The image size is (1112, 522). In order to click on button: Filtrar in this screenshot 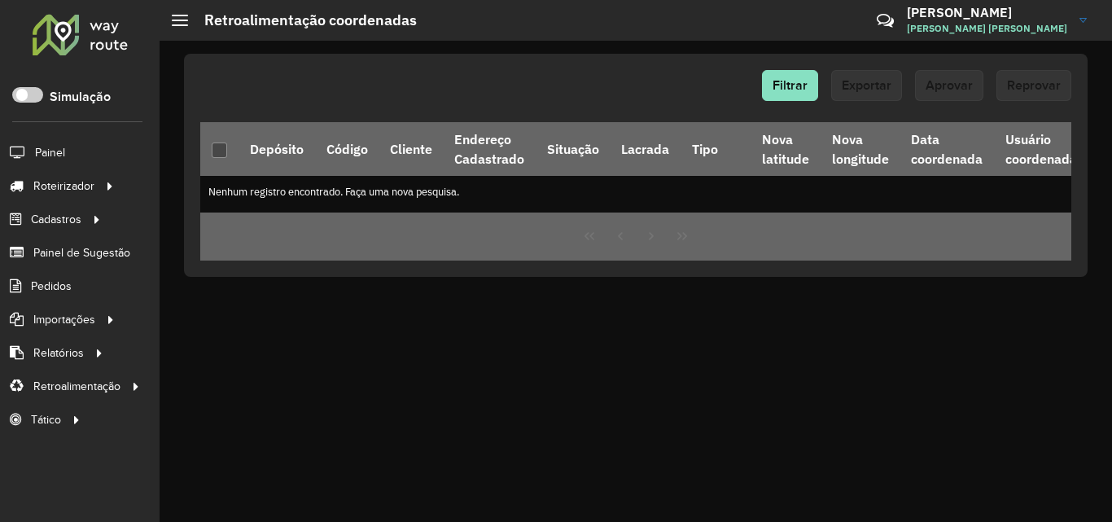, I will do `click(790, 85)`.